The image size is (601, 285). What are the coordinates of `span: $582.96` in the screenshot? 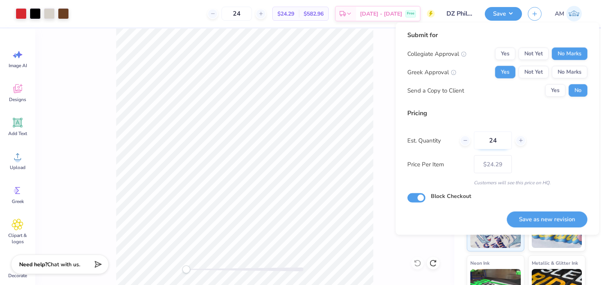 It's located at (313, 14).